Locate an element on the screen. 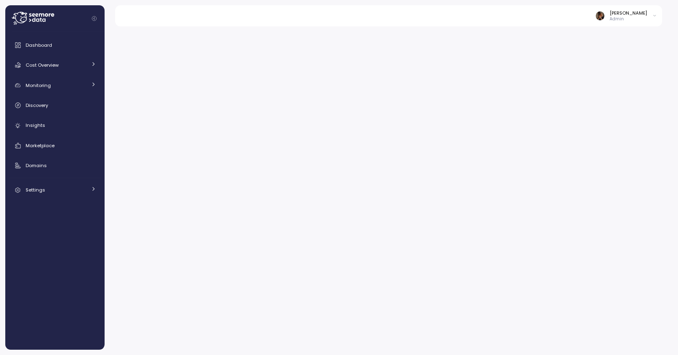 The height and width of the screenshot is (355, 678). a: Dashboard is located at coordinates (55, 45).